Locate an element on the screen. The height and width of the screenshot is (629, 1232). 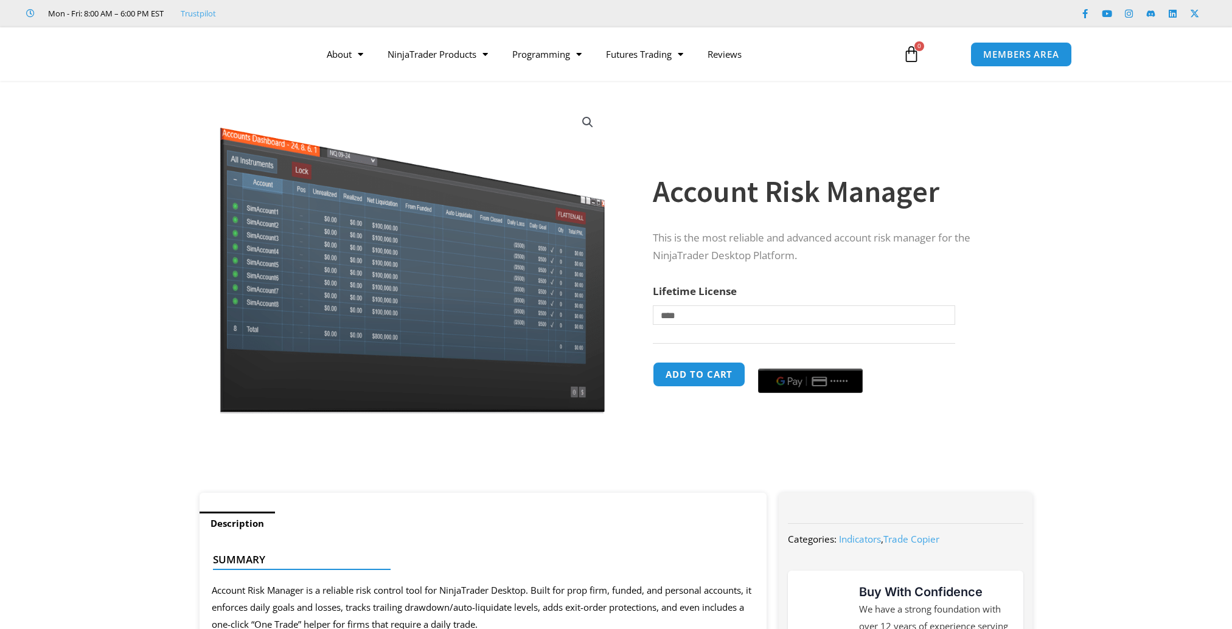
a: Clear options is located at coordinates (662, 335).